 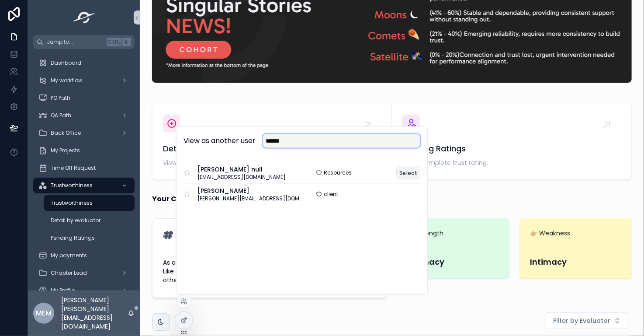 I want to click on a: My workflow, so click(x=84, y=80).